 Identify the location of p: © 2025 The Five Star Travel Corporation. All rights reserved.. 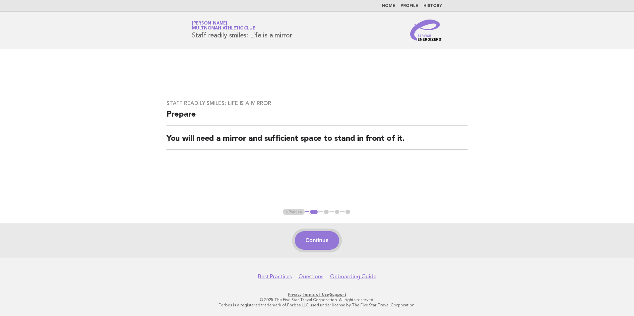
(317, 300).